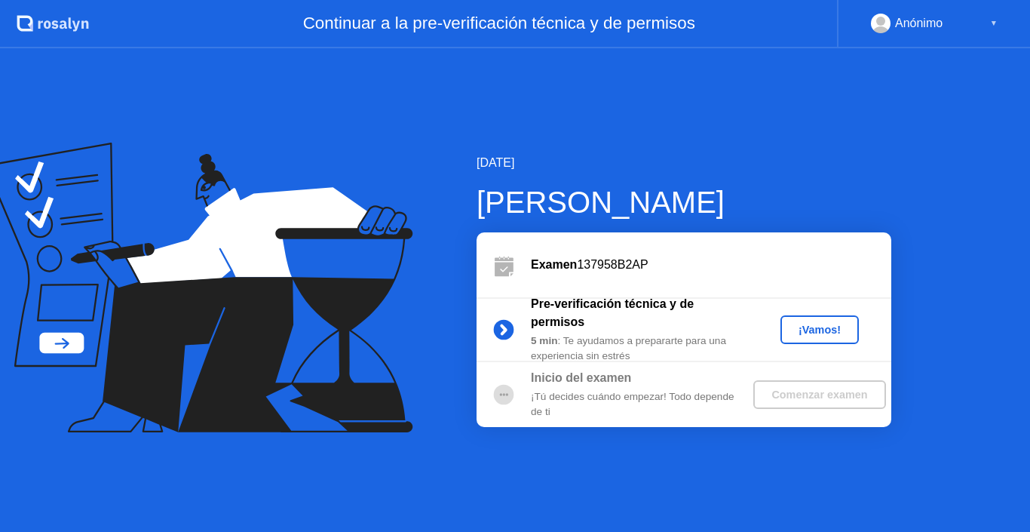 This screenshot has width=1030, height=532. I want to click on b: 5 min, so click(545, 340).